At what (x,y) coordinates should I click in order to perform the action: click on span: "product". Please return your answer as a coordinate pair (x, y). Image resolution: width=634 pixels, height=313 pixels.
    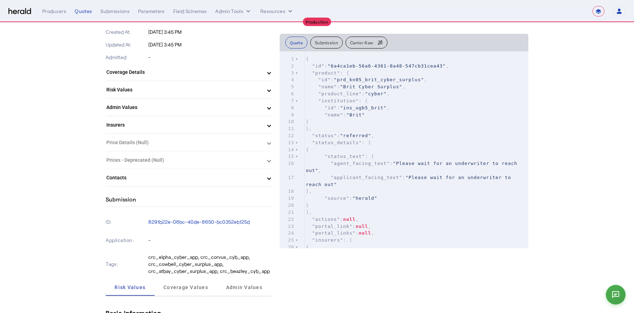
    Looking at the image, I should click on (326, 73).